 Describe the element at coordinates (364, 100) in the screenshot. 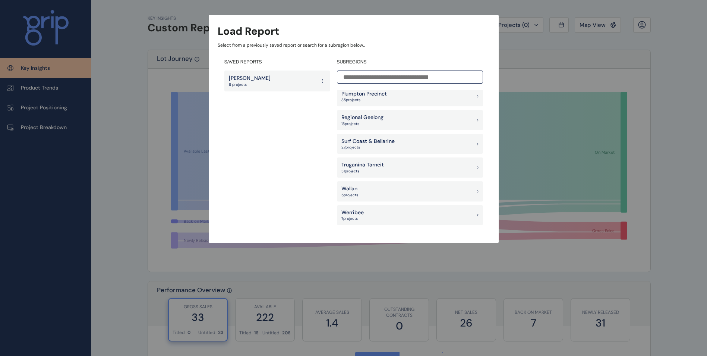

I see `p: 35 project s` at that location.